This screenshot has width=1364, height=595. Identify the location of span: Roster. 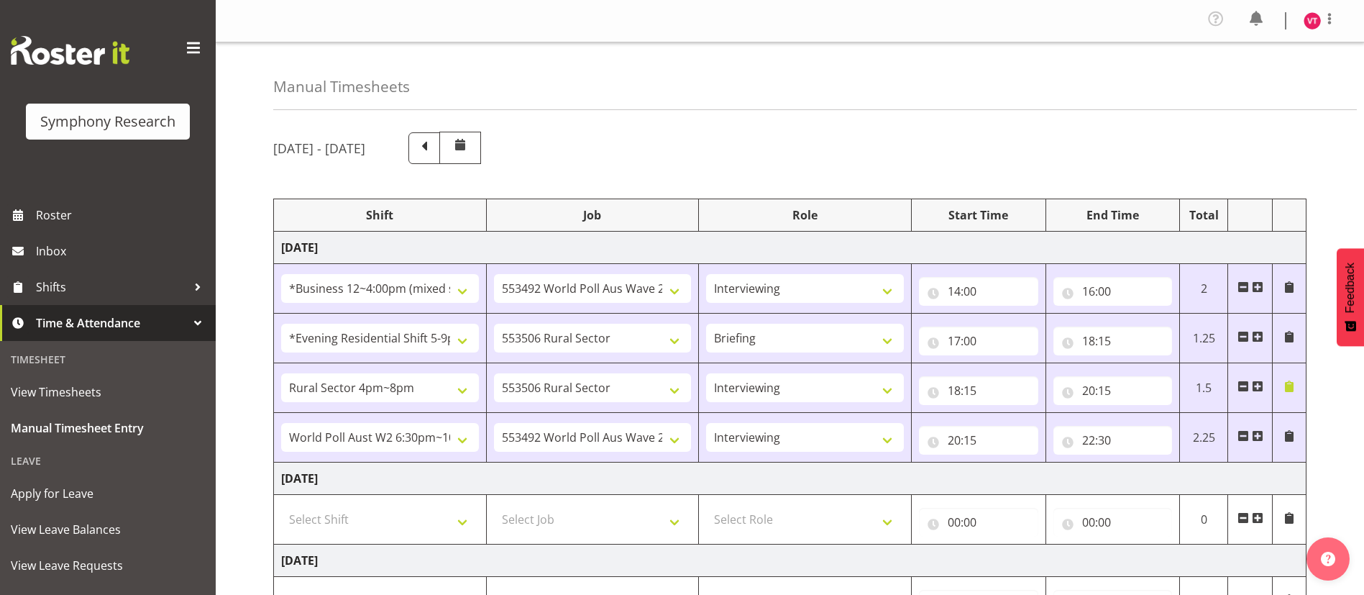
(122, 215).